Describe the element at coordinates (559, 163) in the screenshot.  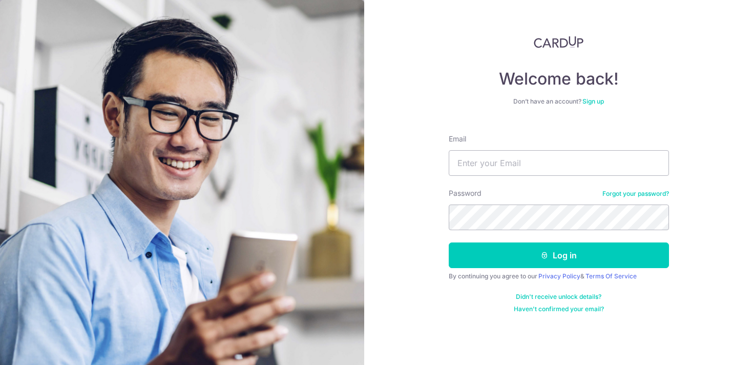
I see `input: Enter your Email` at that location.